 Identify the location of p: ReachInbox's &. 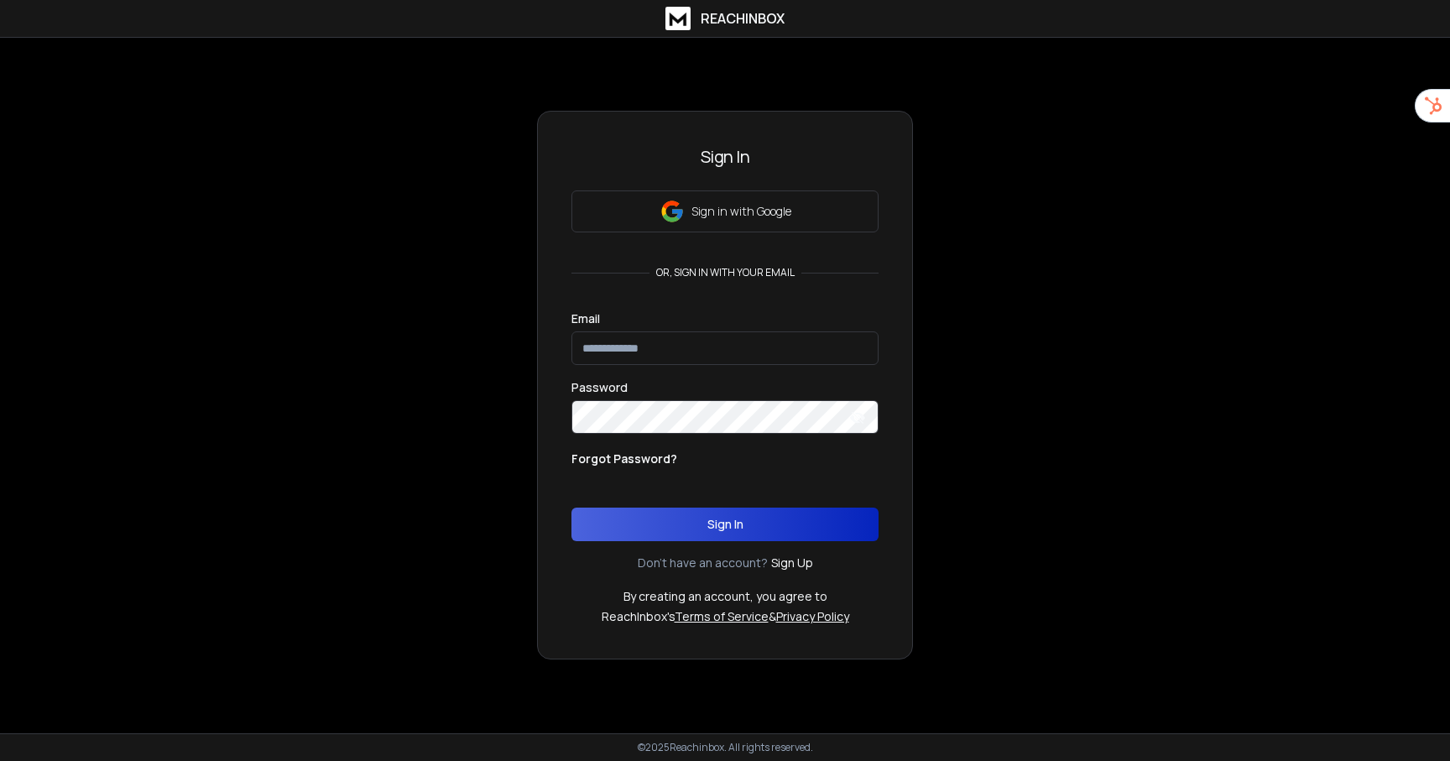
(725, 617).